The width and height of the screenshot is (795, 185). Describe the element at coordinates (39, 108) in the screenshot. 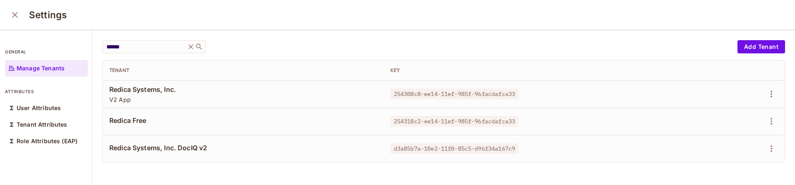

I see `p: User Attributes` at that location.